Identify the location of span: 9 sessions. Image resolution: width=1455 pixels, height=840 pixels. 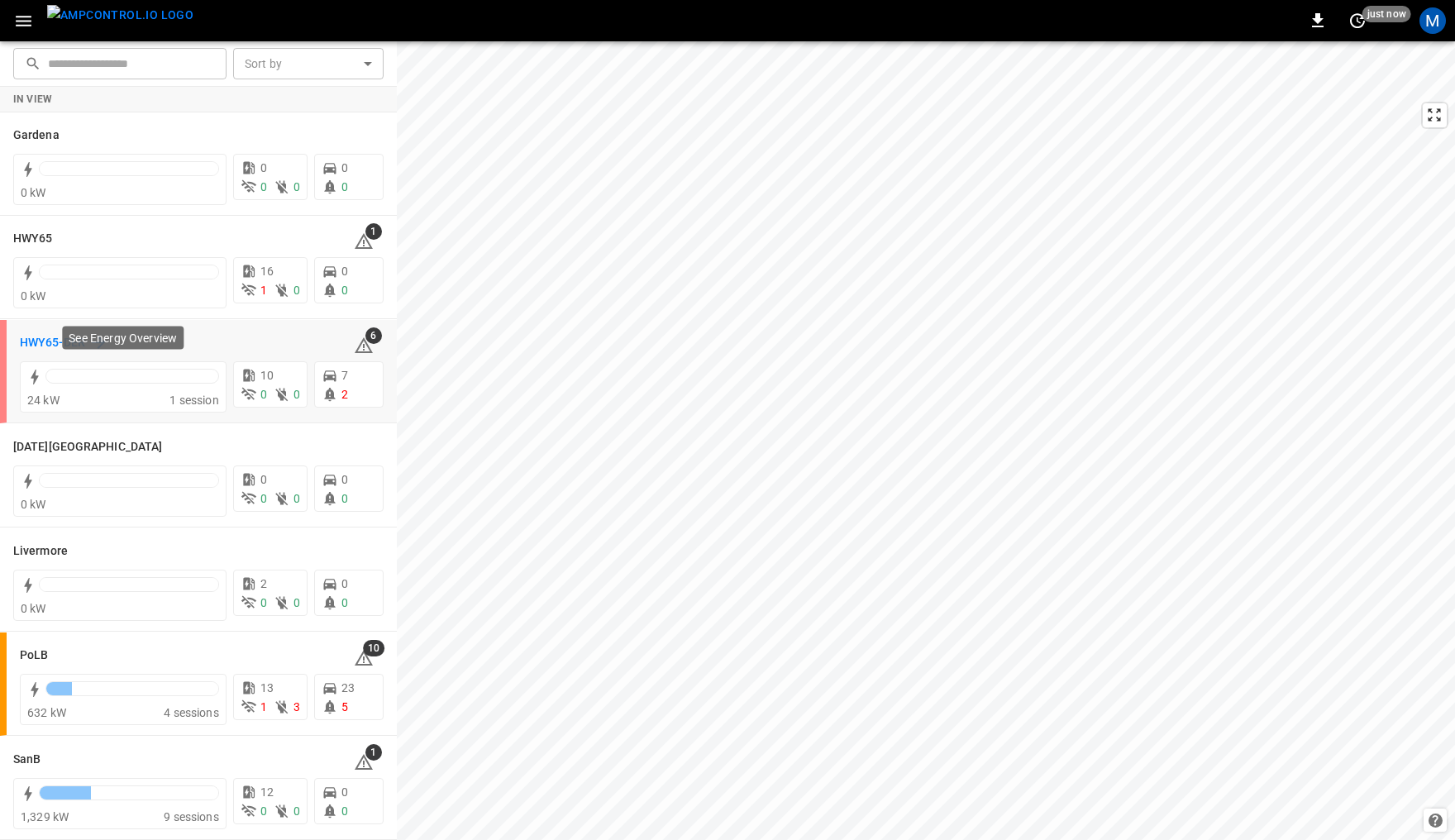
(191, 817).